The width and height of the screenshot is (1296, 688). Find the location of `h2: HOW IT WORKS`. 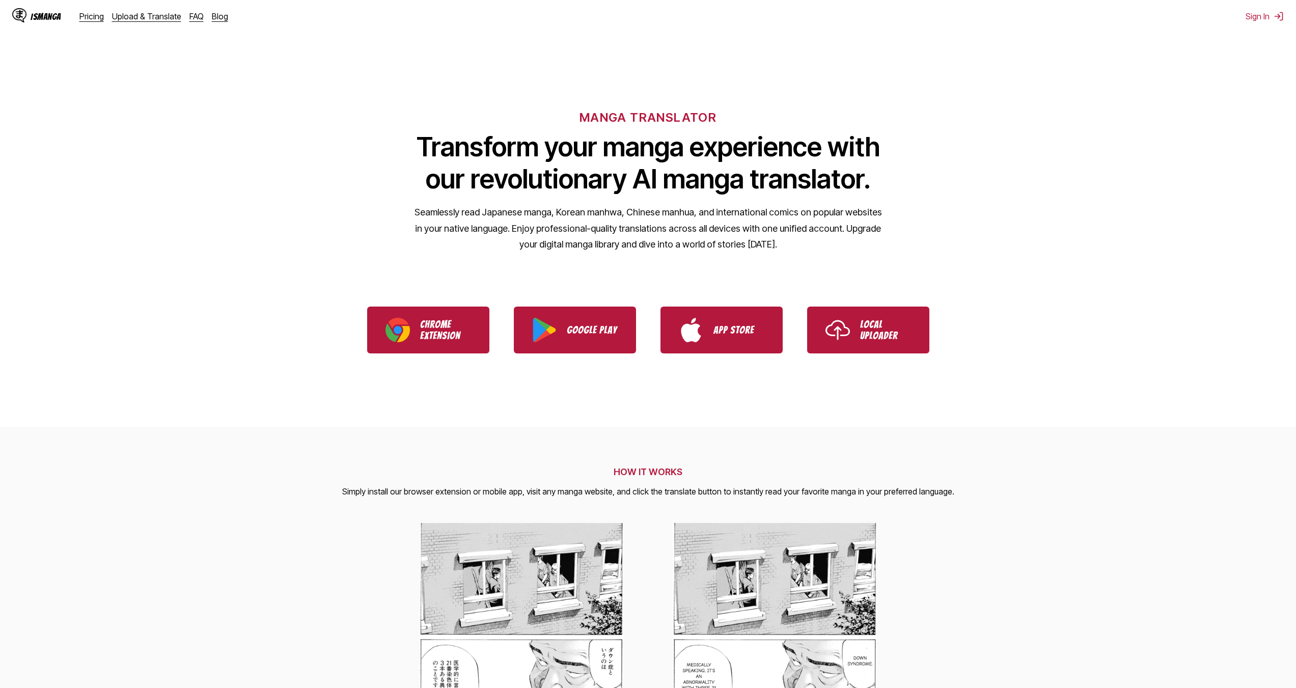

h2: HOW IT WORKS is located at coordinates (648, 472).